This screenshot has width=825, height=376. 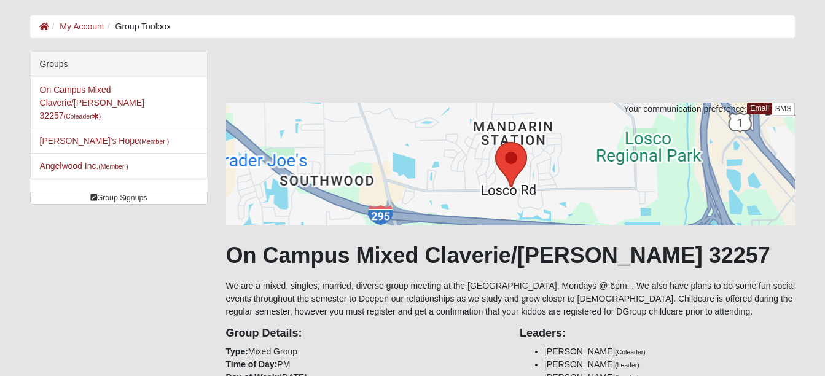 I want to click on strong: Type:, so click(x=237, y=352).